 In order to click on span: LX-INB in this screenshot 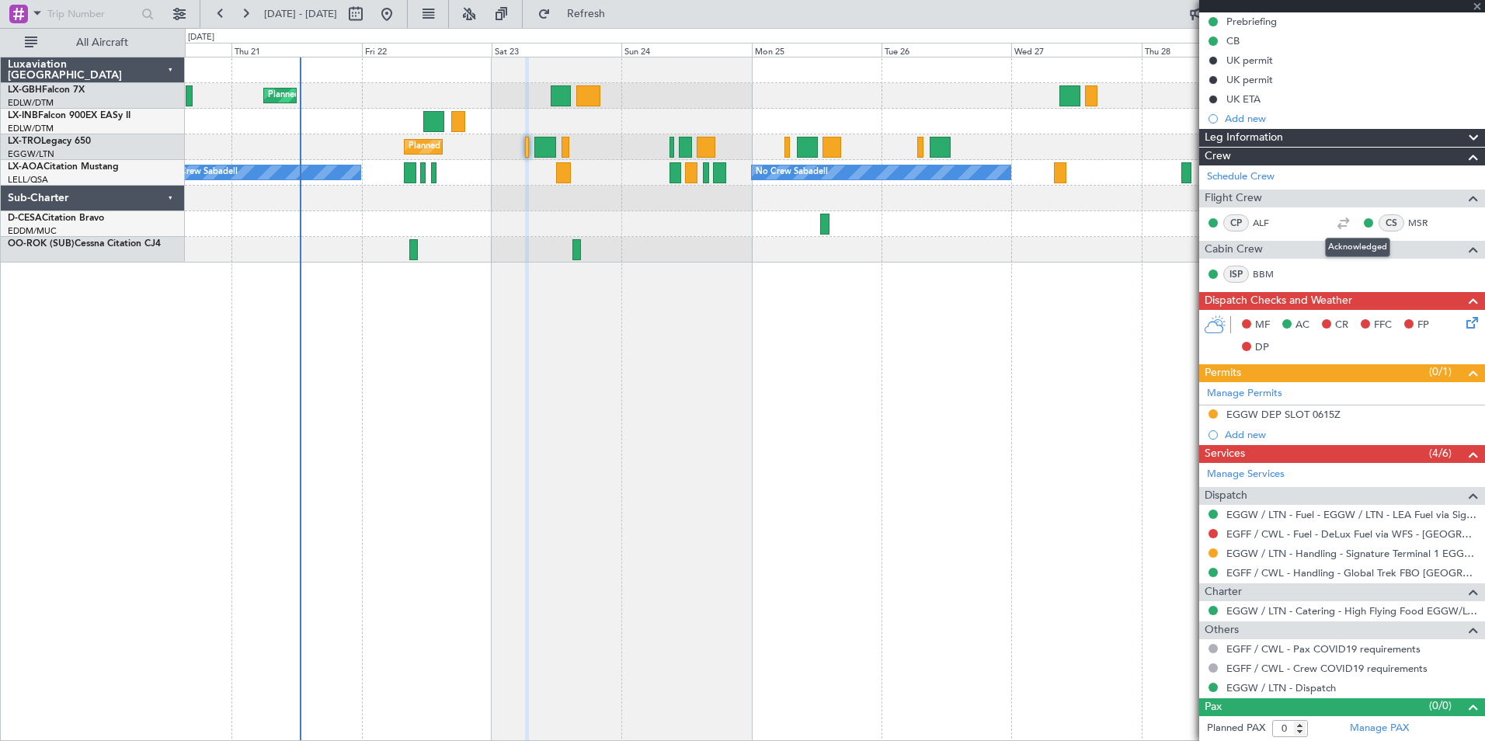, I will do `click(23, 116)`.